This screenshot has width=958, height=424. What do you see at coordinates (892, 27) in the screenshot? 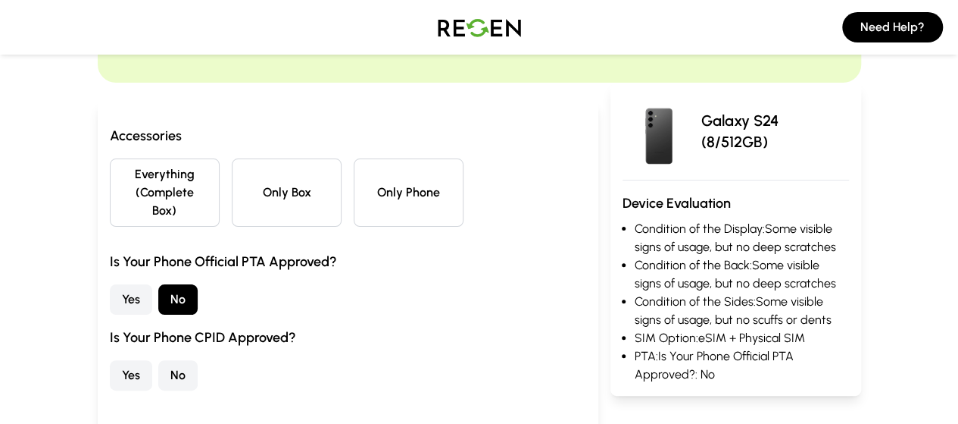
I see `button: Need Help?` at bounding box center [892, 27].